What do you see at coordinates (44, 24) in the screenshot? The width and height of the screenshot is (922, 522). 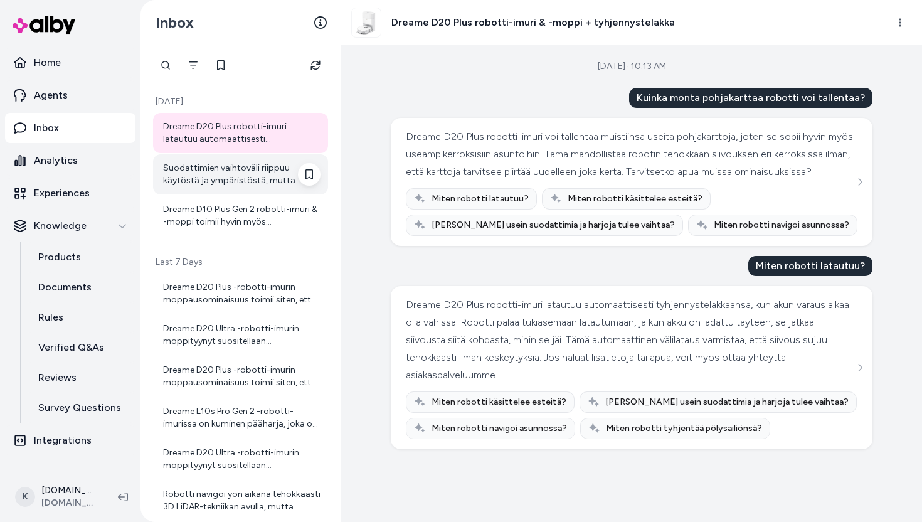 I see `img: alby Logo` at bounding box center [44, 24].